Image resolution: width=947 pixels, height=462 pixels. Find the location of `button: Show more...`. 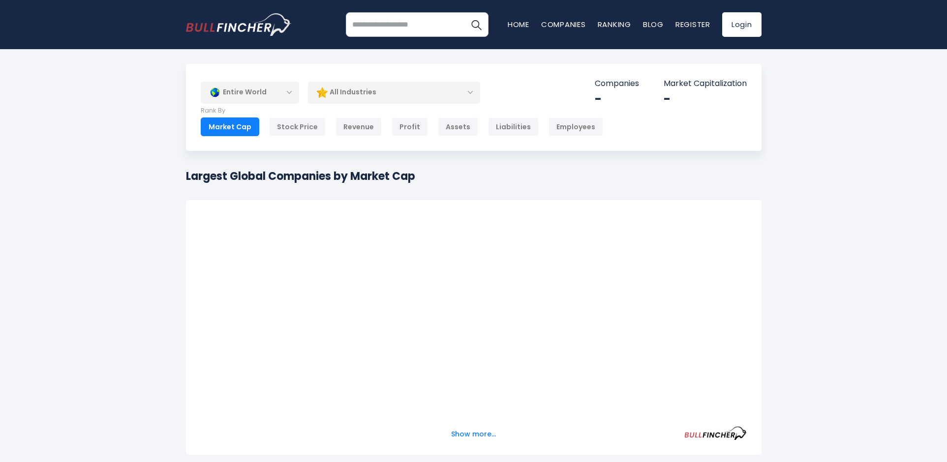

button: Show more... is located at coordinates (473, 434).